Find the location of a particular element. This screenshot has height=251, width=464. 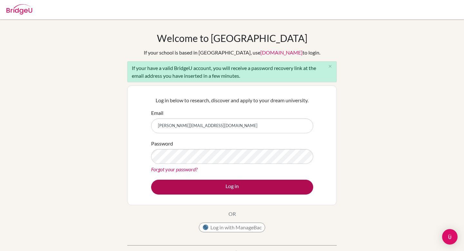

button: Log in with ManageBac is located at coordinates (232, 227).